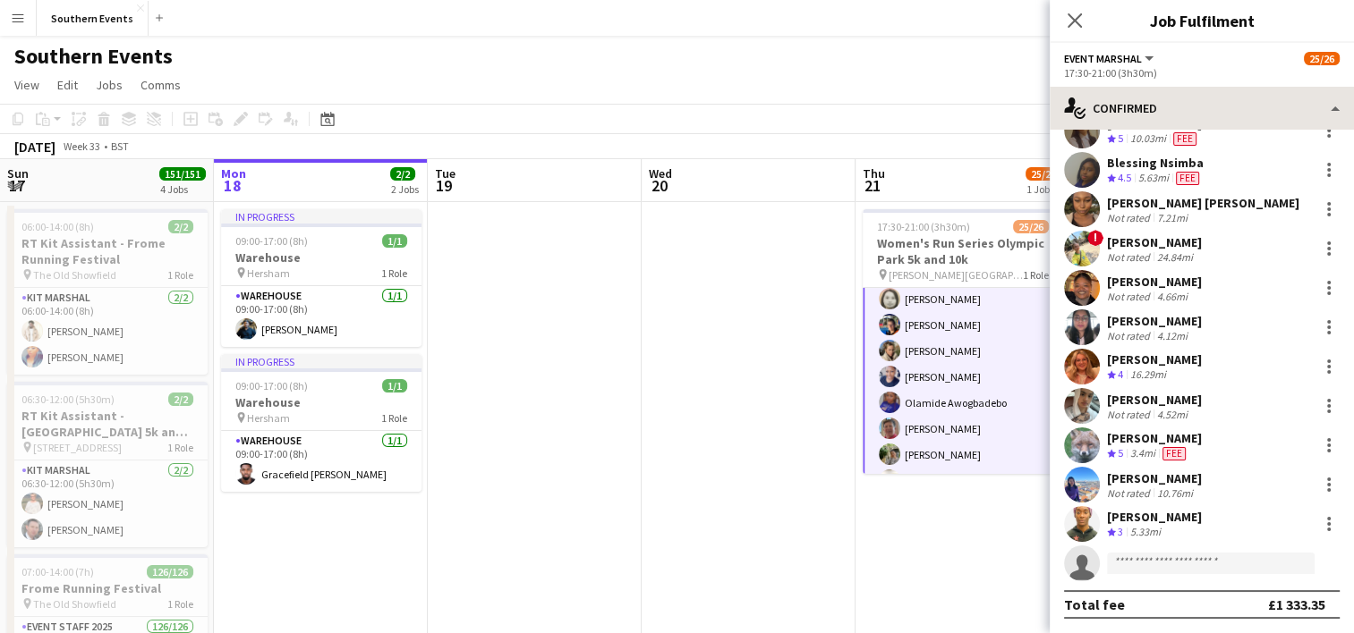 Image resolution: width=1354 pixels, height=633 pixels. I want to click on span: View, so click(27, 85).